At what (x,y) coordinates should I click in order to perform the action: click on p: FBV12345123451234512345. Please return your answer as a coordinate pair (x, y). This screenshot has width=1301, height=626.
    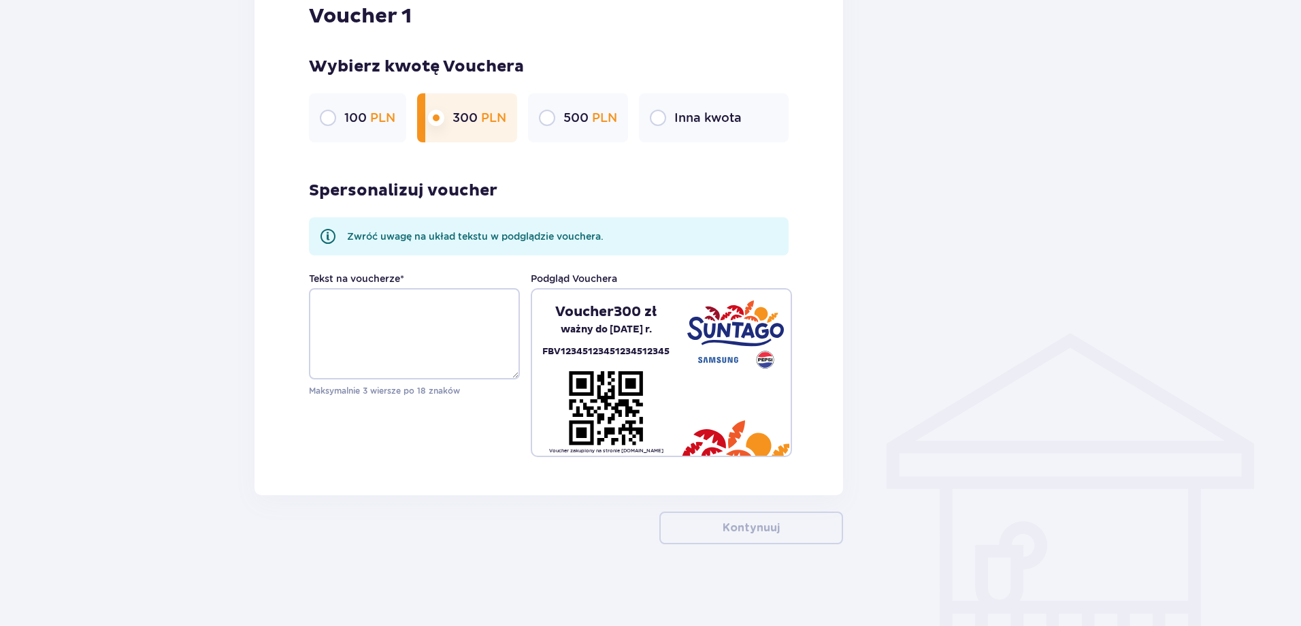
    Looking at the image, I should click on (606, 351).